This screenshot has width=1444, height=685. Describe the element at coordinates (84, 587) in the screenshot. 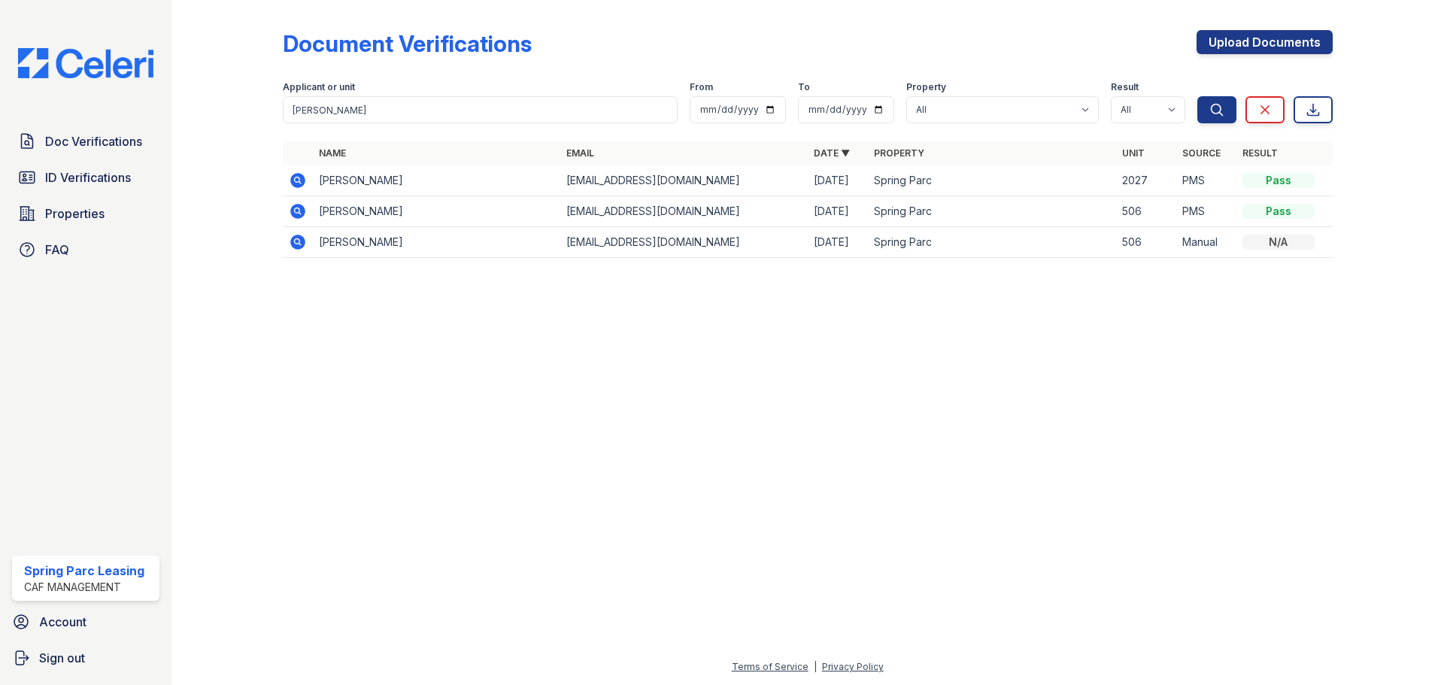

I see `div: CAF Management` at that location.